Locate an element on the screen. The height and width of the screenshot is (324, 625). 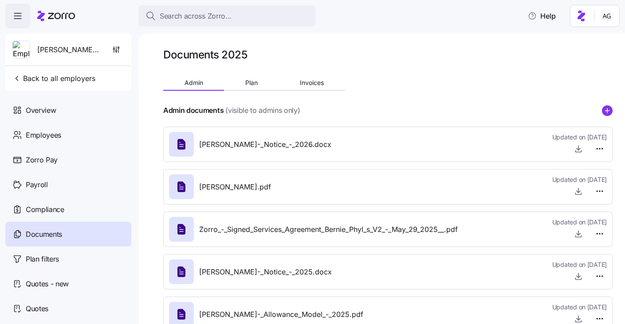
a: Compliance is located at coordinates (68, 210).